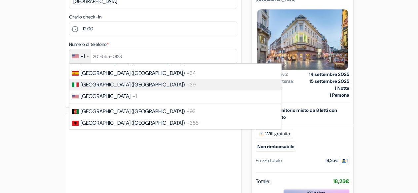 Image resolution: width=418 pixels, height=193 pixels. I want to click on span: +1, so click(134, 96).